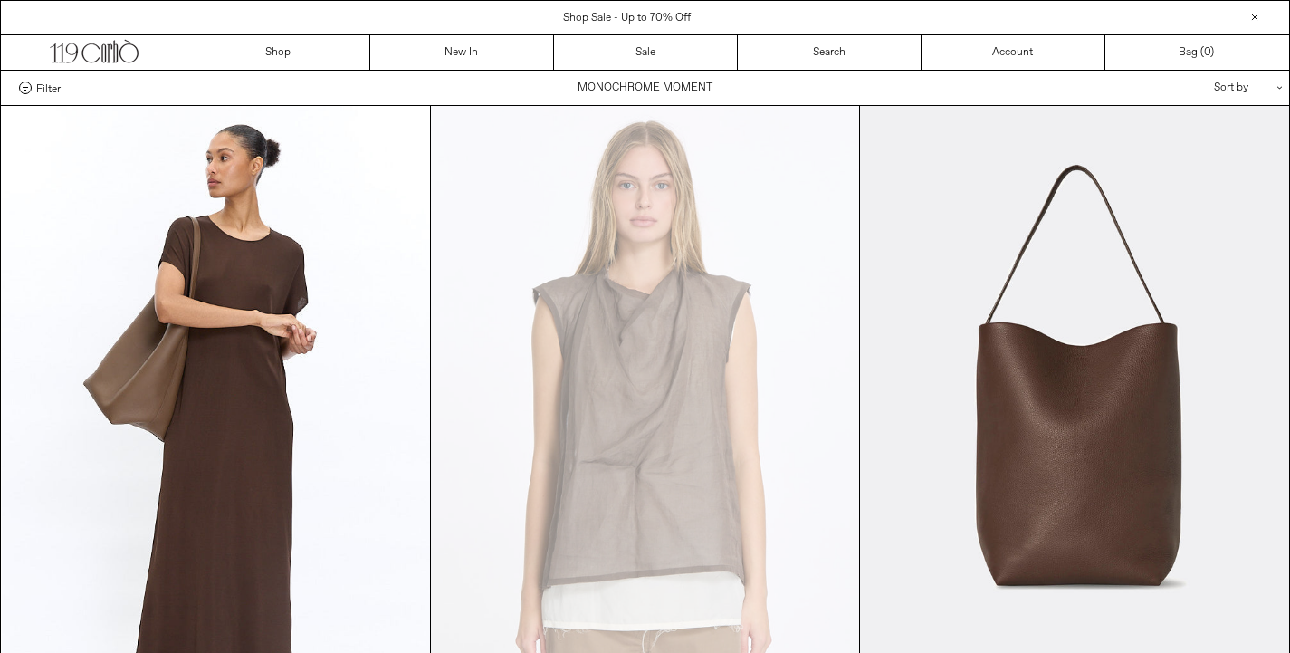  What do you see at coordinates (1013, 52) in the screenshot?
I see `a: Account` at bounding box center [1013, 52].